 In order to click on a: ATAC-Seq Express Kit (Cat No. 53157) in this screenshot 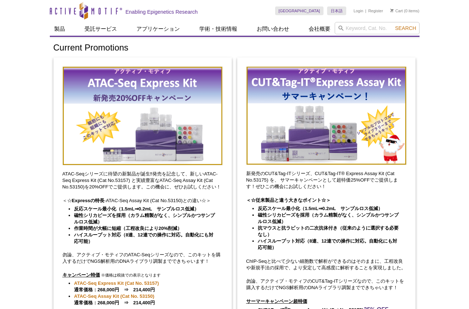, I will do `click(116, 283)`.